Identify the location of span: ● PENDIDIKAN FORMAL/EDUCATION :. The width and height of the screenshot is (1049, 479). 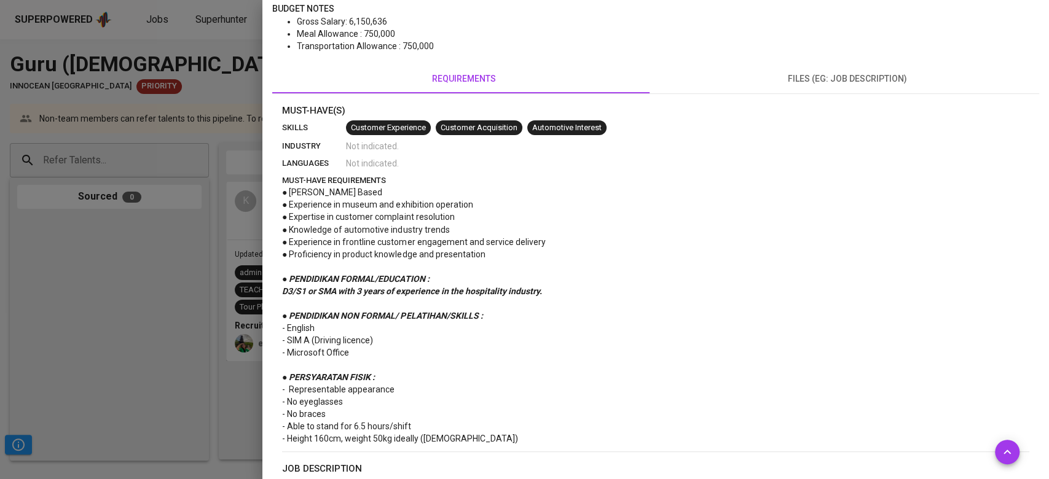
(355, 279).